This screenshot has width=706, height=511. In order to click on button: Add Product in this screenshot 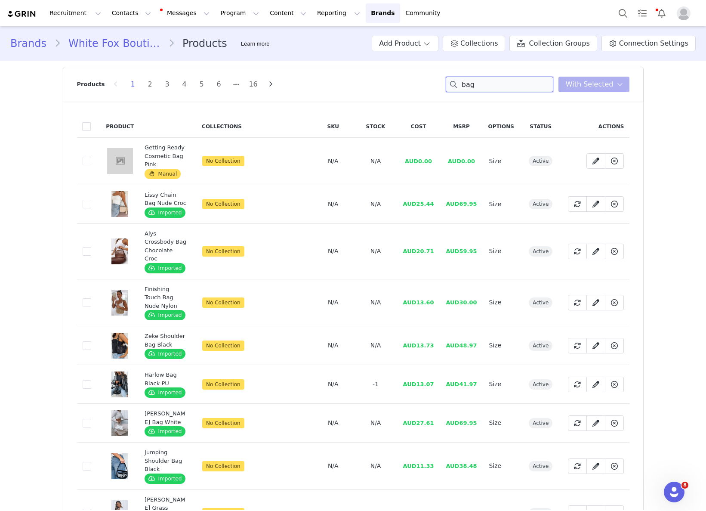, I will do `click(405, 43)`.